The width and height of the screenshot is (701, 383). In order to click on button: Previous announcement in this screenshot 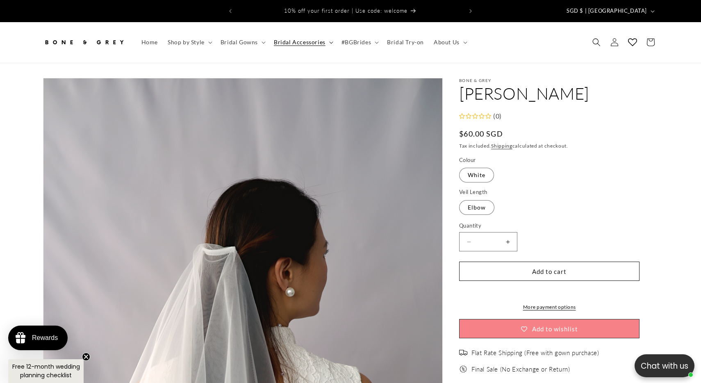, I will do `click(230, 11)`.